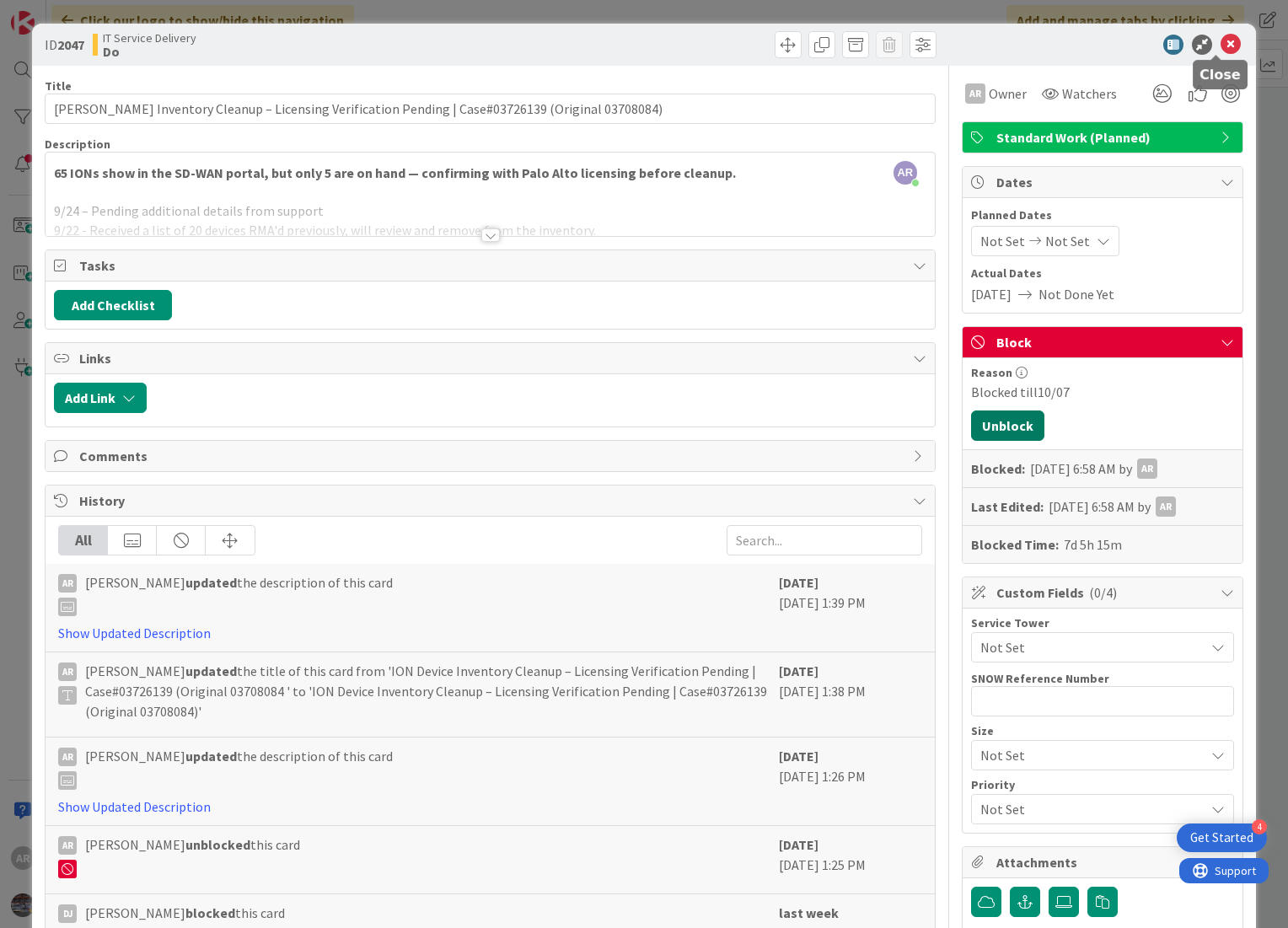  What do you see at coordinates (1105, 862) in the screenshot?
I see `span: Attachments` at bounding box center [1105, 862].